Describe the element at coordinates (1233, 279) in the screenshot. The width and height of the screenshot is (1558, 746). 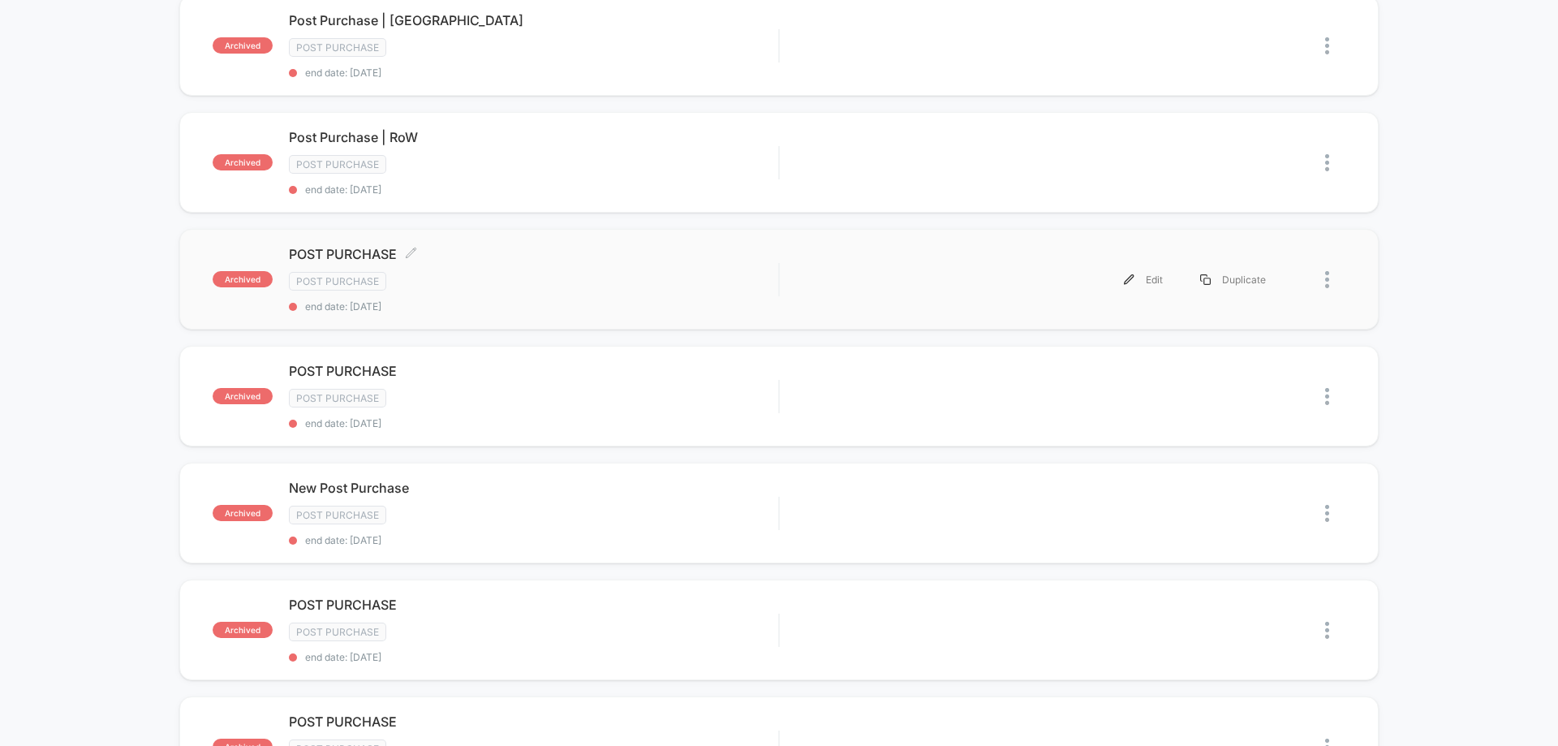
I see `div: Duplicate` at that location.